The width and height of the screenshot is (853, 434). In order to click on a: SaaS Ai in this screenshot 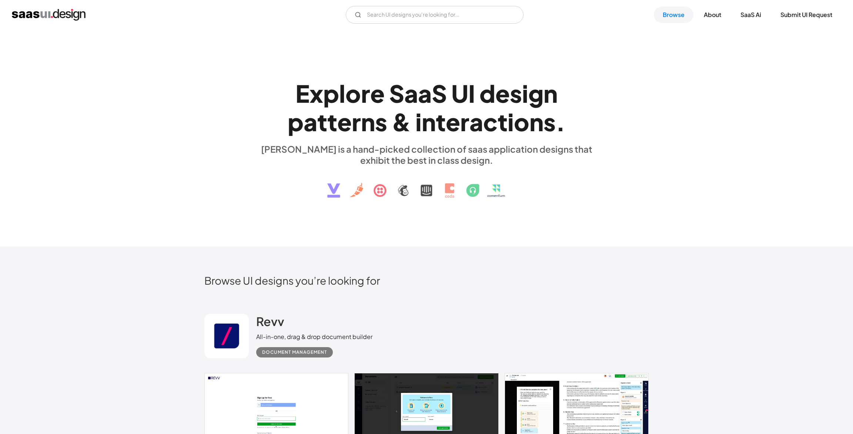, I will do `click(751, 15)`.